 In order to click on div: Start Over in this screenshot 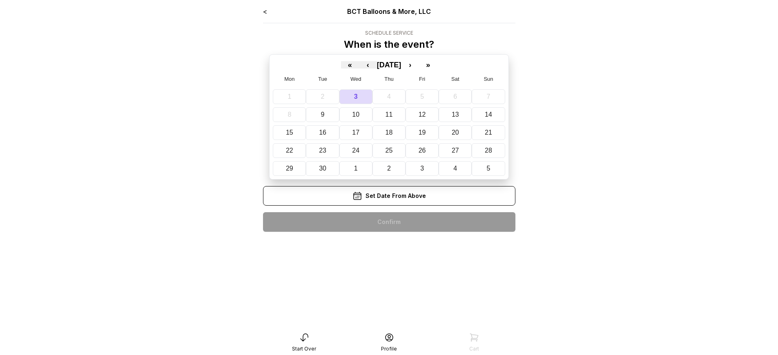, I will do `click(304, 349)`.